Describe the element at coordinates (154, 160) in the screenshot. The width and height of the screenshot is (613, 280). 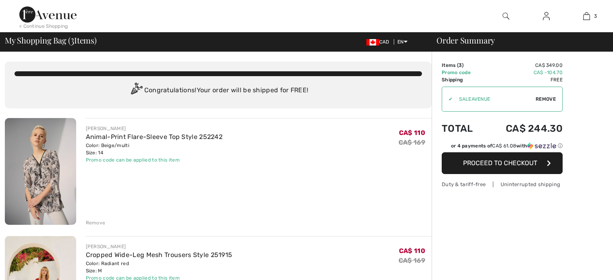
I see `div: Promo code can be applied to this item` at that location.